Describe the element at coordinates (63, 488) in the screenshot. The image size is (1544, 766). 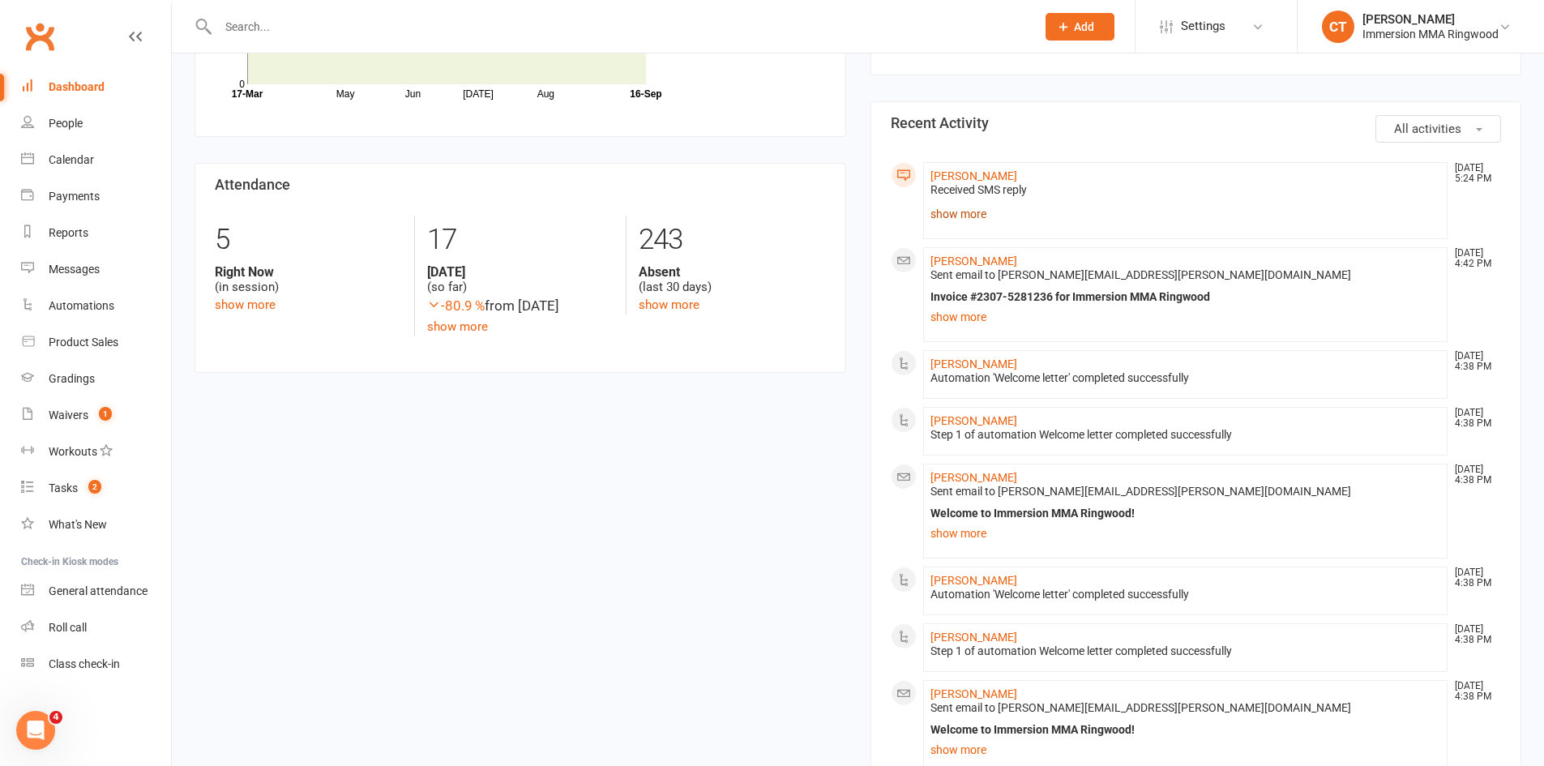
I see `div: Tasks` at that location.